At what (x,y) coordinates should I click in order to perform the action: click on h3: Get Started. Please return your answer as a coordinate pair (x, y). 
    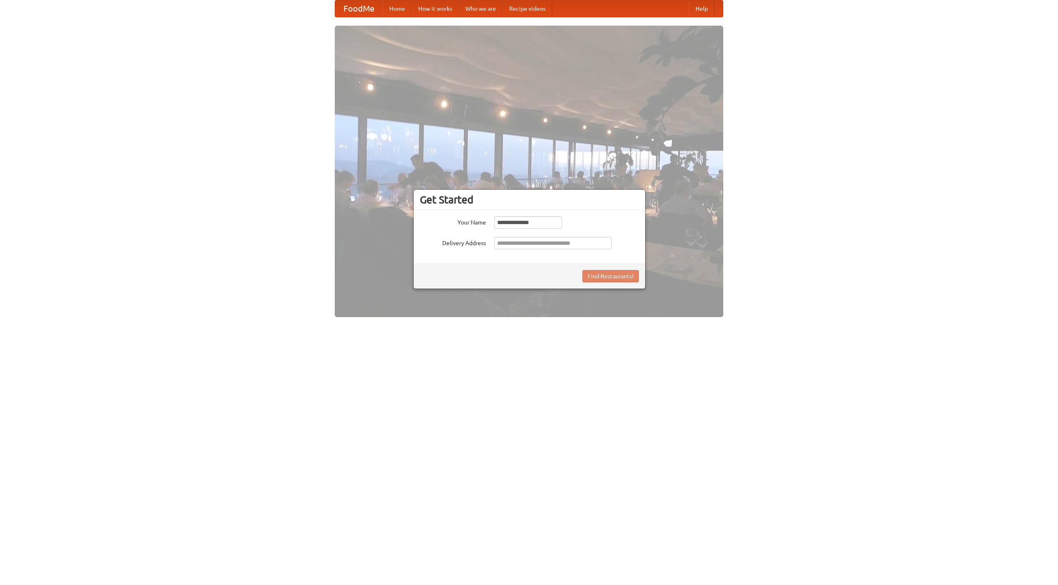
    Looking at the image, I should click on (529, 200).